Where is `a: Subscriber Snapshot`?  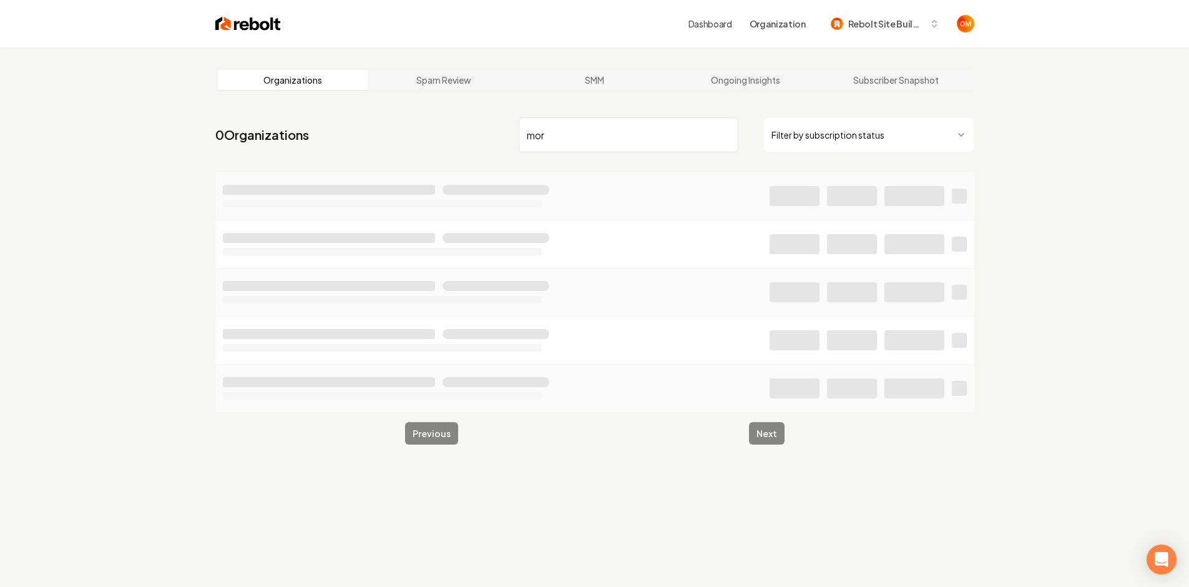 a: Subscriber Snapshot is located at coordinates (896, 80).